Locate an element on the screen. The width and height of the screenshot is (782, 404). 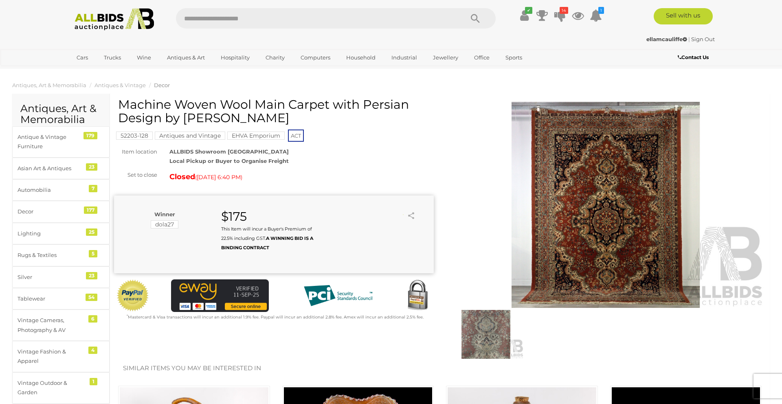
a: Decor is located at coordinates (162, 85).